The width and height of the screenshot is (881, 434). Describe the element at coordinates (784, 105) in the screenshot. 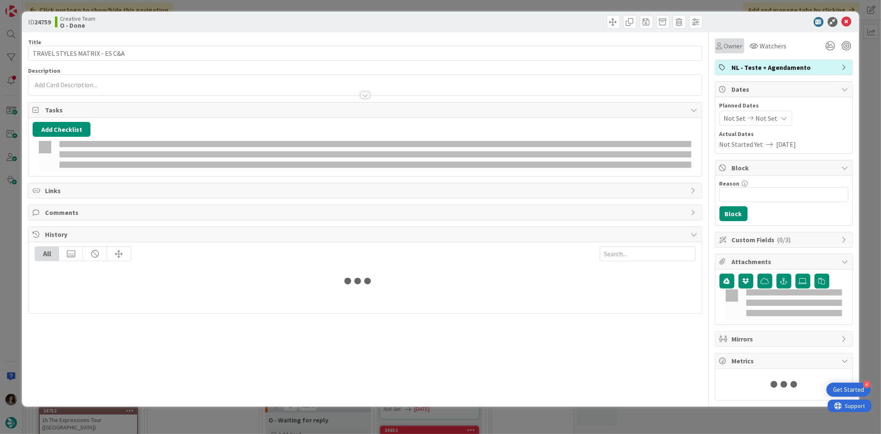

I see `span: Planned Dates` at that location.